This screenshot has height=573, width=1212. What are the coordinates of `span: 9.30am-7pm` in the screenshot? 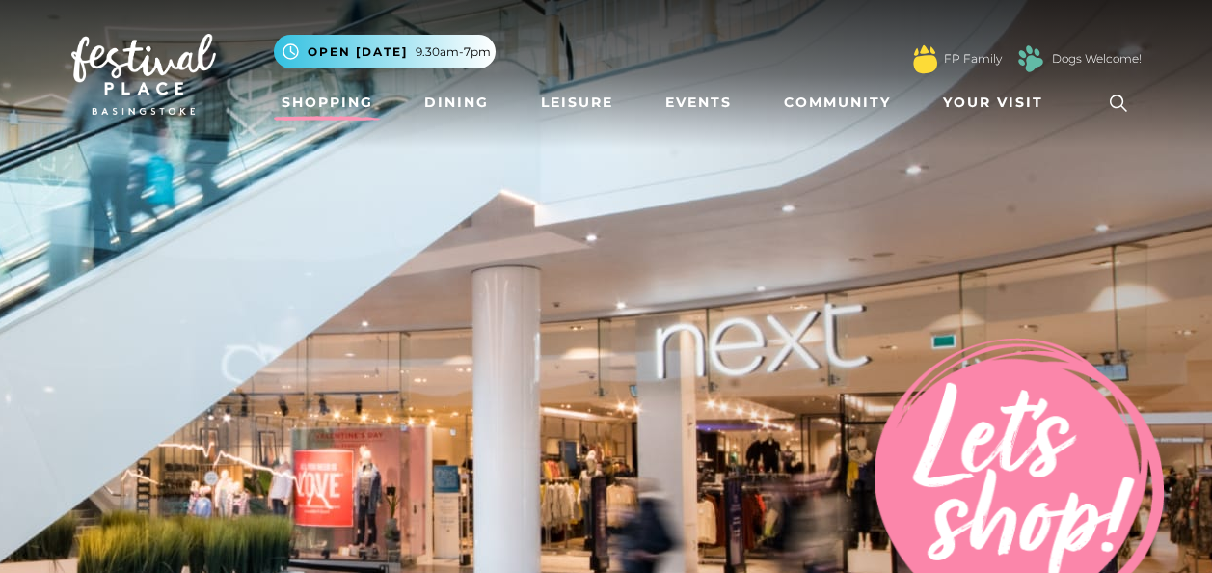 It's located at (453, 52).